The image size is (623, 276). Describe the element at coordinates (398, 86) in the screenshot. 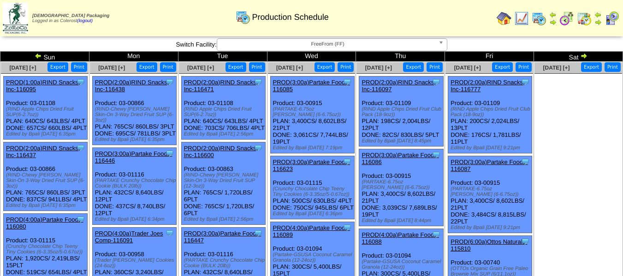

I see `a: PROD(2:00a)RIND Snacks, Inc-116097` at that location.